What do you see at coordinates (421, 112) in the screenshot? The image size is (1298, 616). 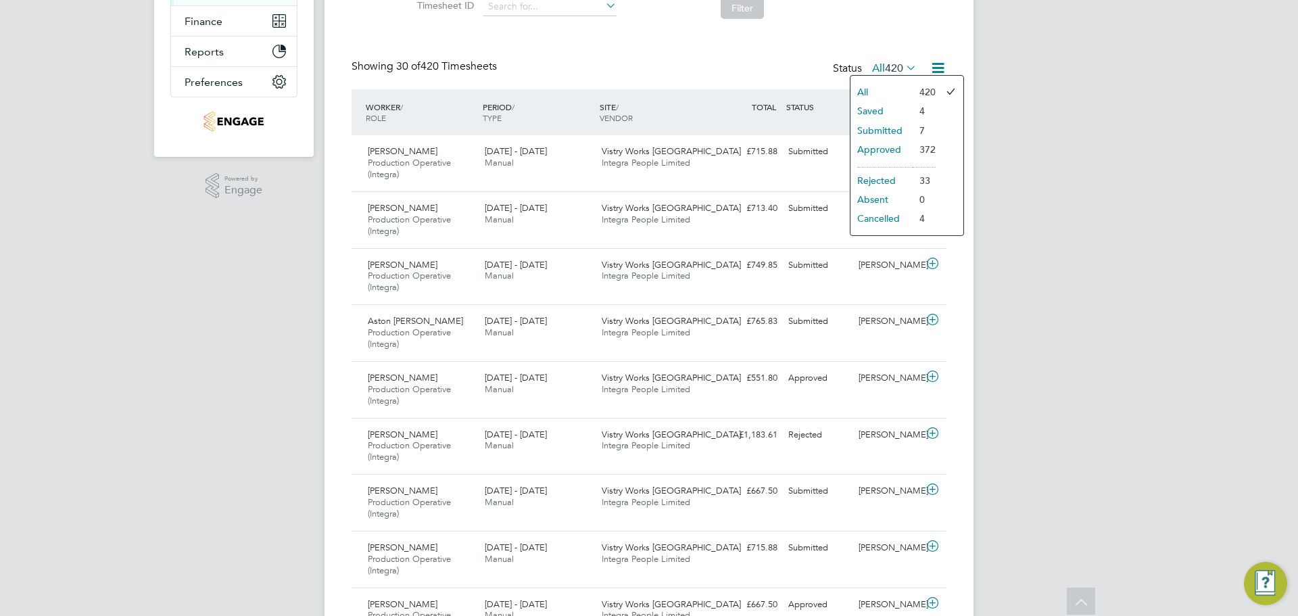 I see `div: WORKER` at bounding box center [421, 112].